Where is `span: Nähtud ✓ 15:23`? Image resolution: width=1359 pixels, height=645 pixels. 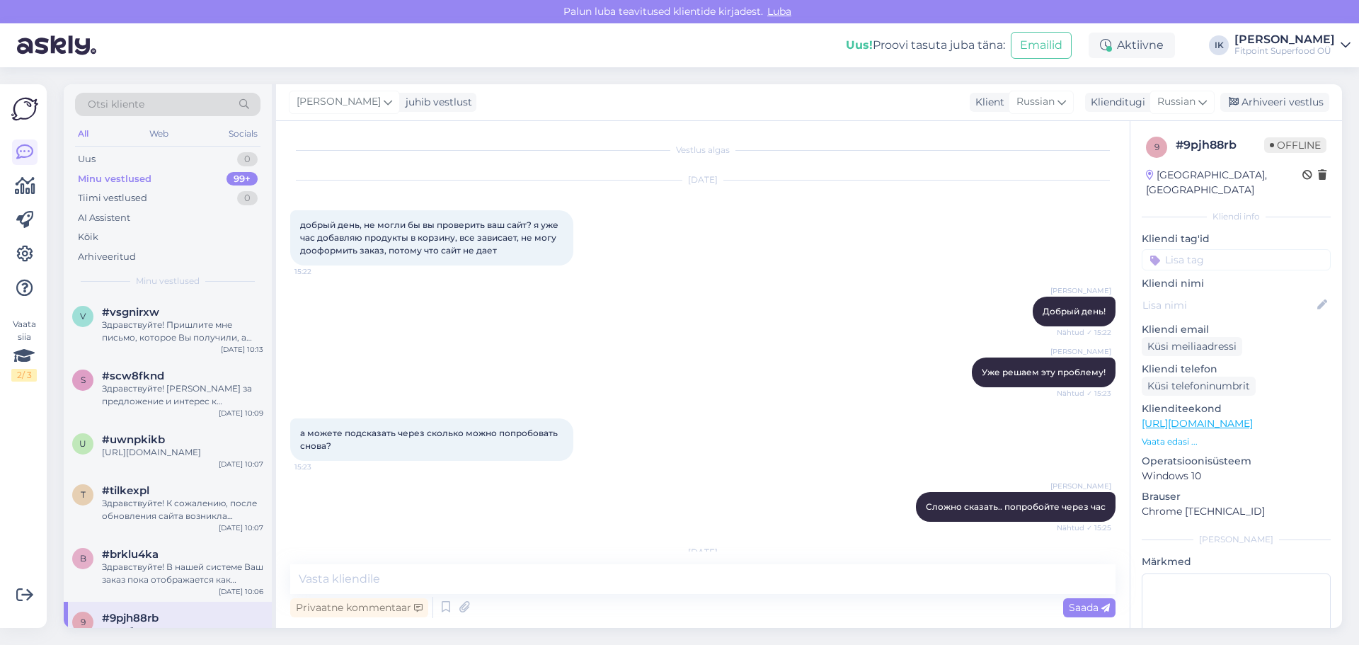 span: Nähtud ✓ 15:23 is located at coordinates (1084, 393).